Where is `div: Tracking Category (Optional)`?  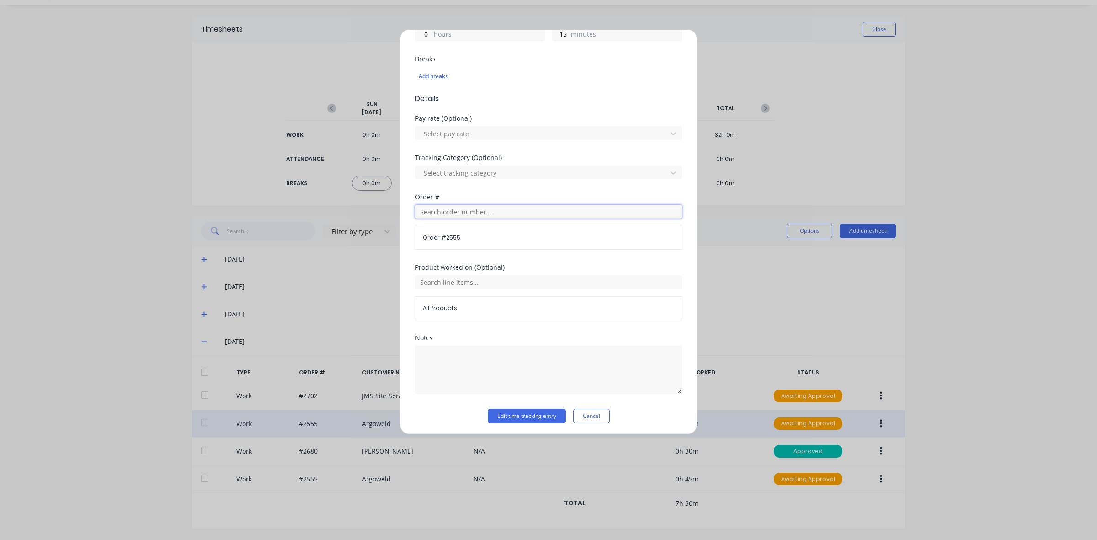
div: Tracking Category (Optional) is located at coordinates (548, 158).